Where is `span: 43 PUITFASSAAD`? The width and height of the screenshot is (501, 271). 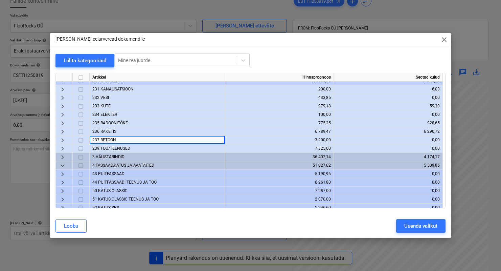 span: 43 PUITFASSAAD is located at coordinates (108, 174).